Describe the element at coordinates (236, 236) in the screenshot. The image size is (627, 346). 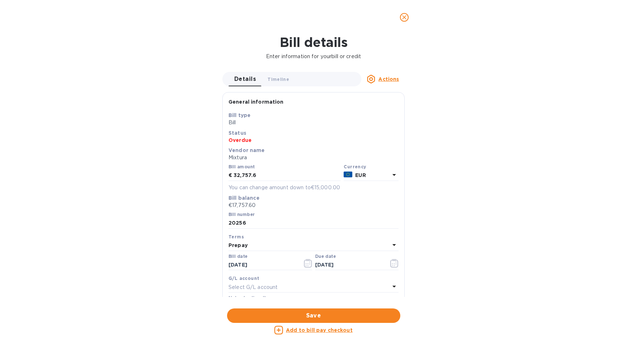
I see `b: Terms` at that location.